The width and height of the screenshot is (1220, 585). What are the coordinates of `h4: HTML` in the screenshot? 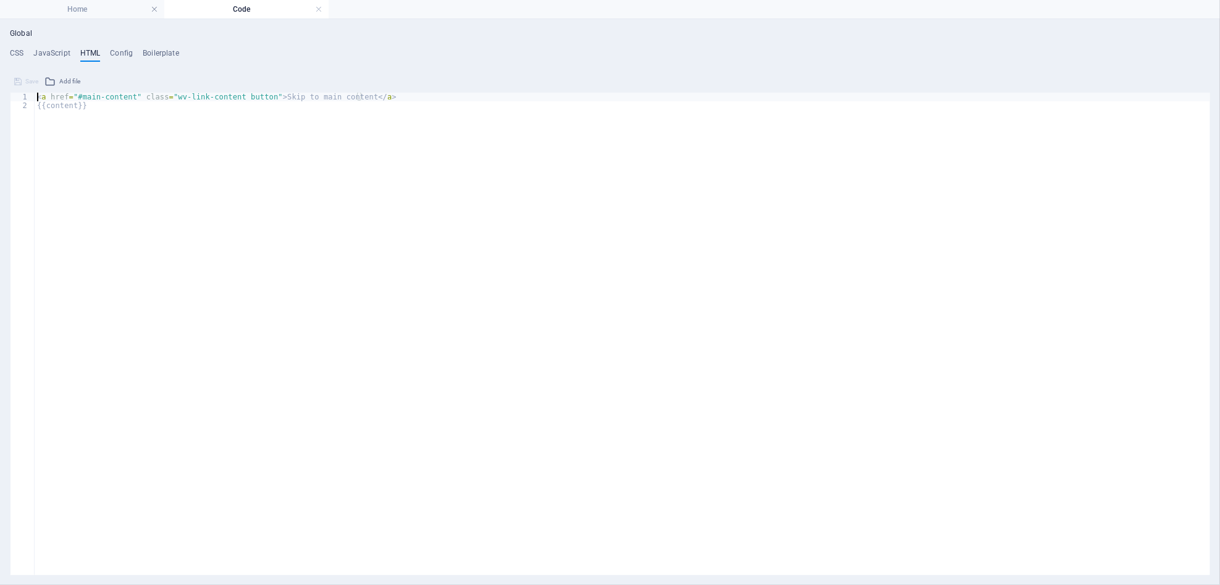 It's located at (90, 56).